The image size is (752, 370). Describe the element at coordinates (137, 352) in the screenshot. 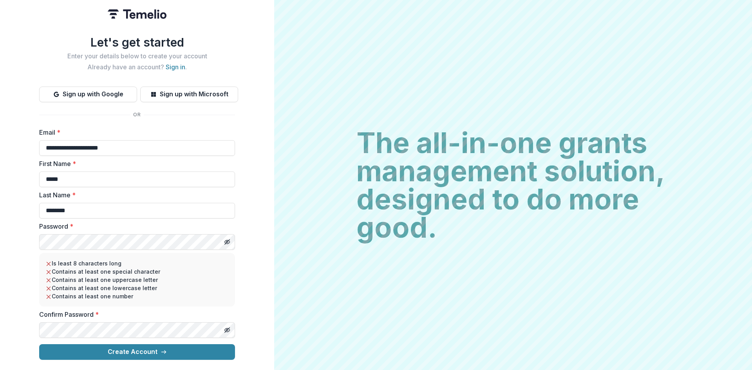

I see `button: Create Account` at that location.